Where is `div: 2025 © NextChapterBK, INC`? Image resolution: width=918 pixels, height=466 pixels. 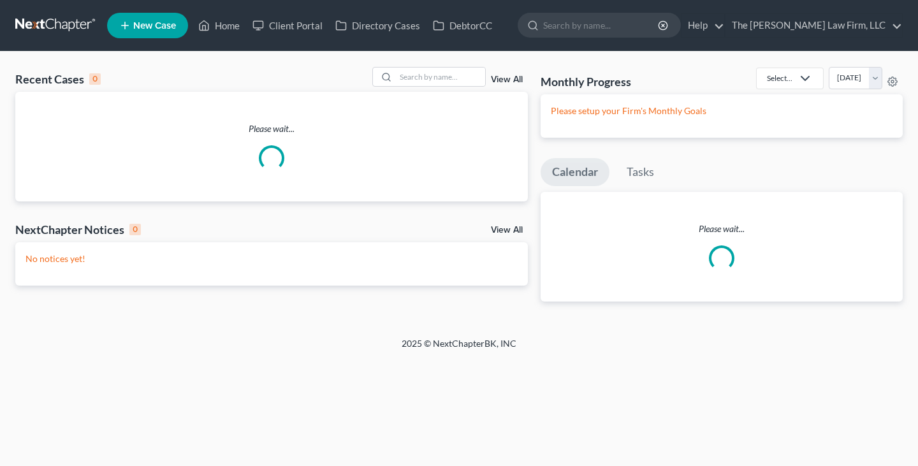
div: 2025 © NextChapterBK, INC is located at coordinates (459, 349).